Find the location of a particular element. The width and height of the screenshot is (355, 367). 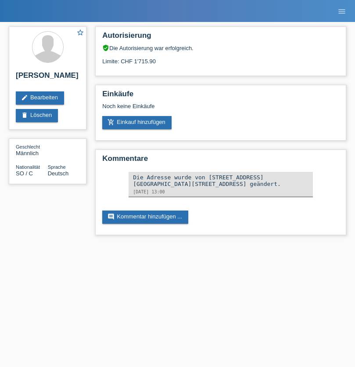

a: deleteLöschen is located at coordinates (37, 115).